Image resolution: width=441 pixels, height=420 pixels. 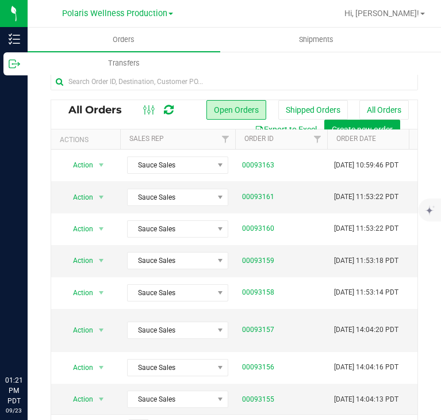 I want to click on button: Export to Excel, so click(x=286, y=129).